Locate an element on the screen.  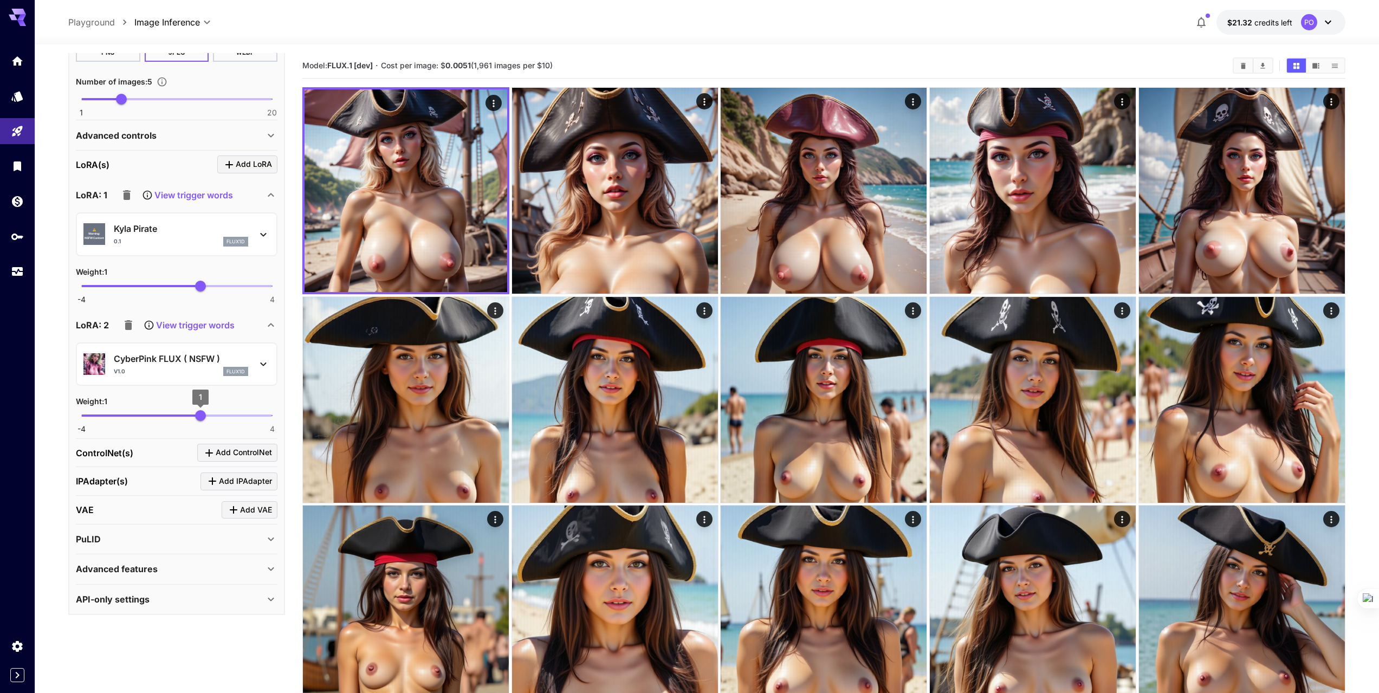
p: ControlNet(s) is located at coordinates (105, 453).